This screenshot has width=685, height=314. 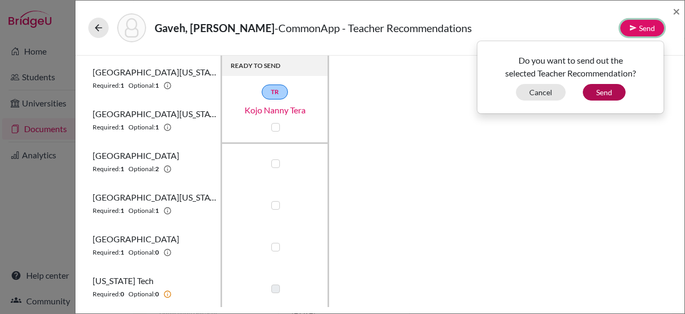 I want to click on button: Close, so click(x=676, y=11).